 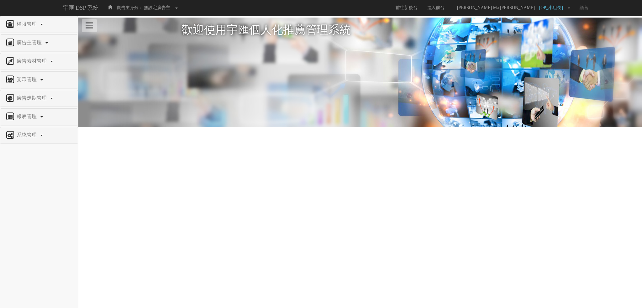 I want to click on span: 無設定廣告主, so click(x=157, y=8).